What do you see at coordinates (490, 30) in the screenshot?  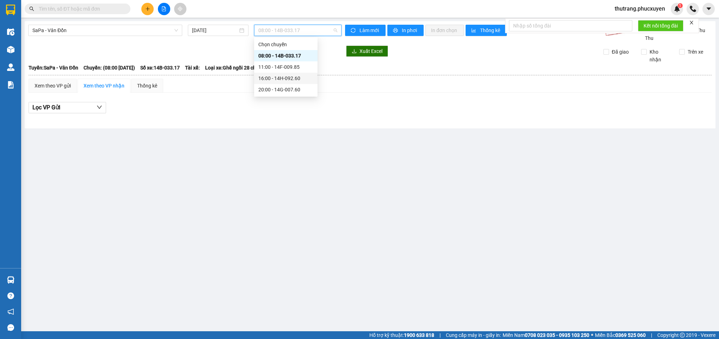 I see `span: Thống kê` at bounding box center [490, 30].